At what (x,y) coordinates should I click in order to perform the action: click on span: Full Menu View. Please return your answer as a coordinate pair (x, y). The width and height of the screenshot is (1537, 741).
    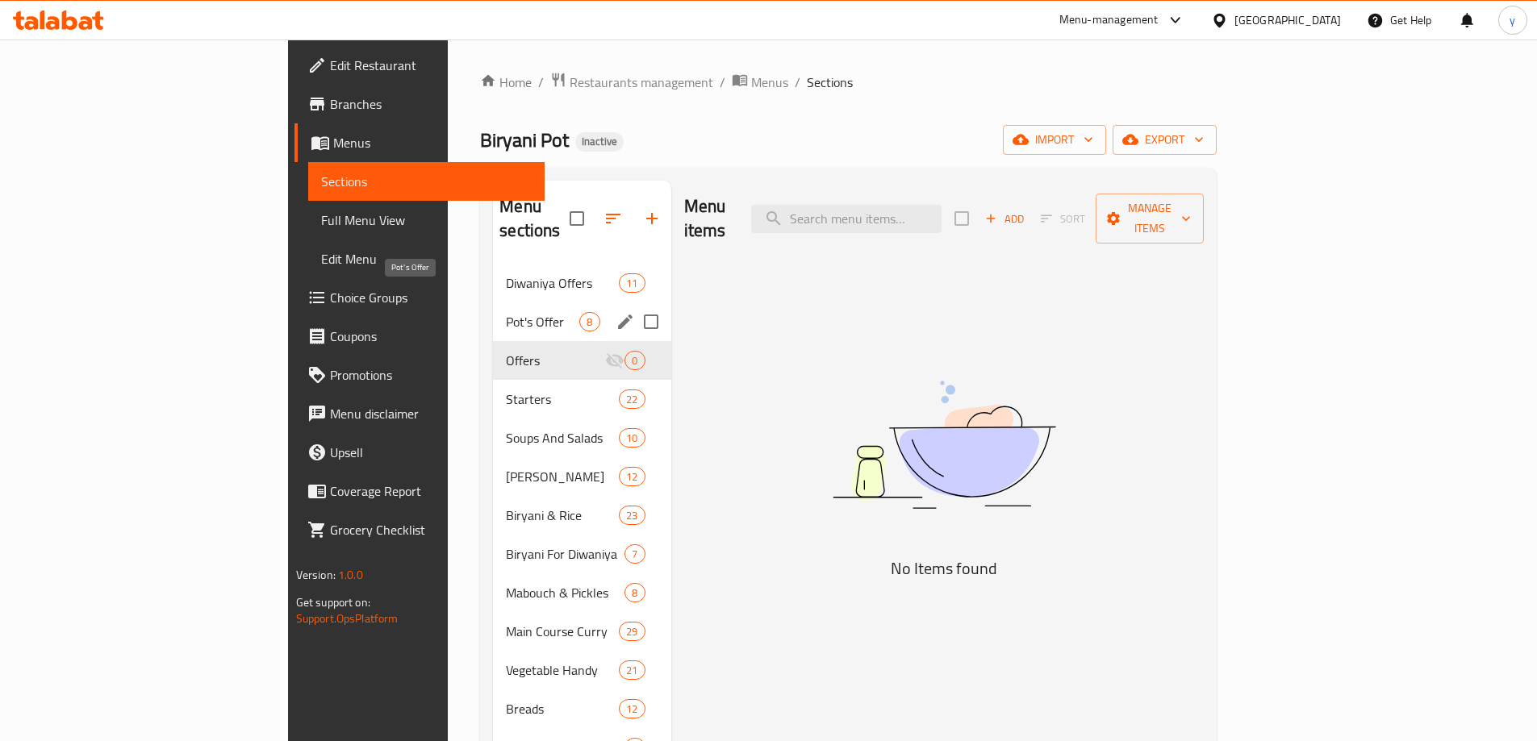
    Looking at the image, I should click on (426, 220).